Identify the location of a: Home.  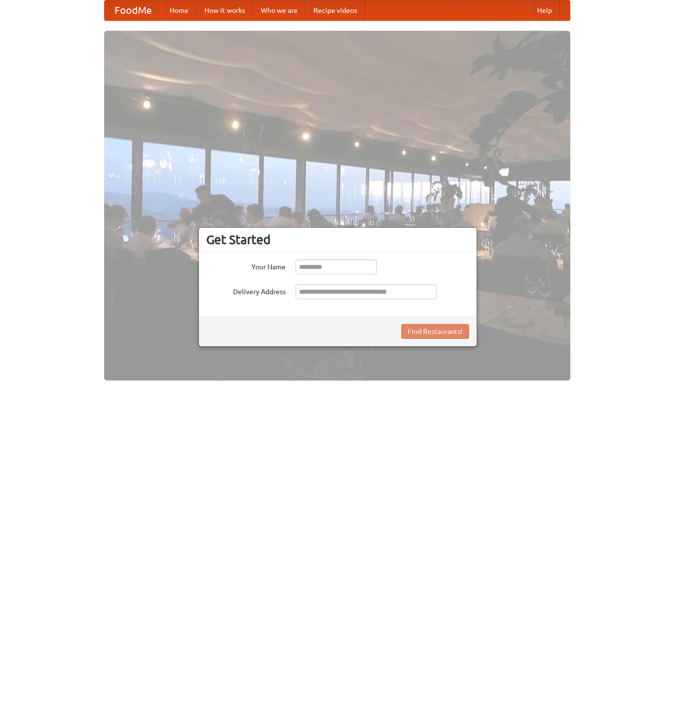
(179, 10).